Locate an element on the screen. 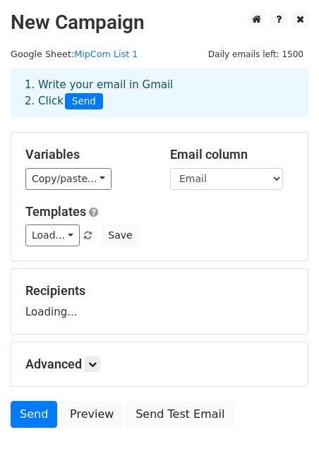 The image size is (319, 468). a: Send Test Email is located at coordinates (180, 414).